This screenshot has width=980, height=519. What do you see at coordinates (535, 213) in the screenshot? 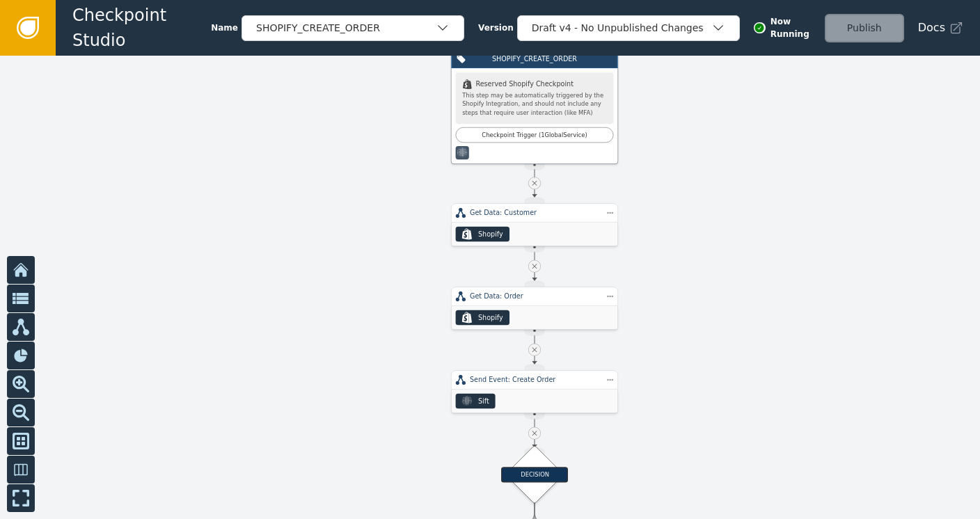
I see `div: Get Data: Customer` at bounding box center [535, 213].